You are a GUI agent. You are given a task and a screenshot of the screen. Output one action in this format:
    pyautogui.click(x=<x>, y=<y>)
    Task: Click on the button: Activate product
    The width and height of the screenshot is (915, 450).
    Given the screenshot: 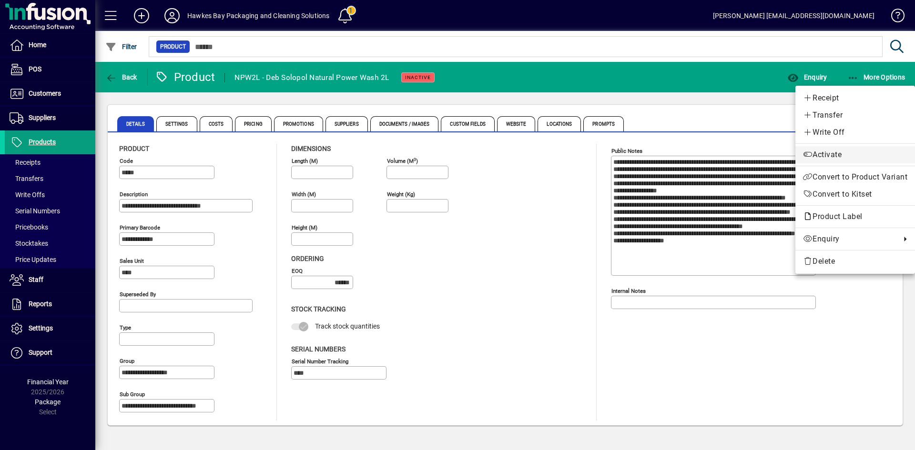 What is the action you would take?
    pyautogui.click(x=854, y=155)
    